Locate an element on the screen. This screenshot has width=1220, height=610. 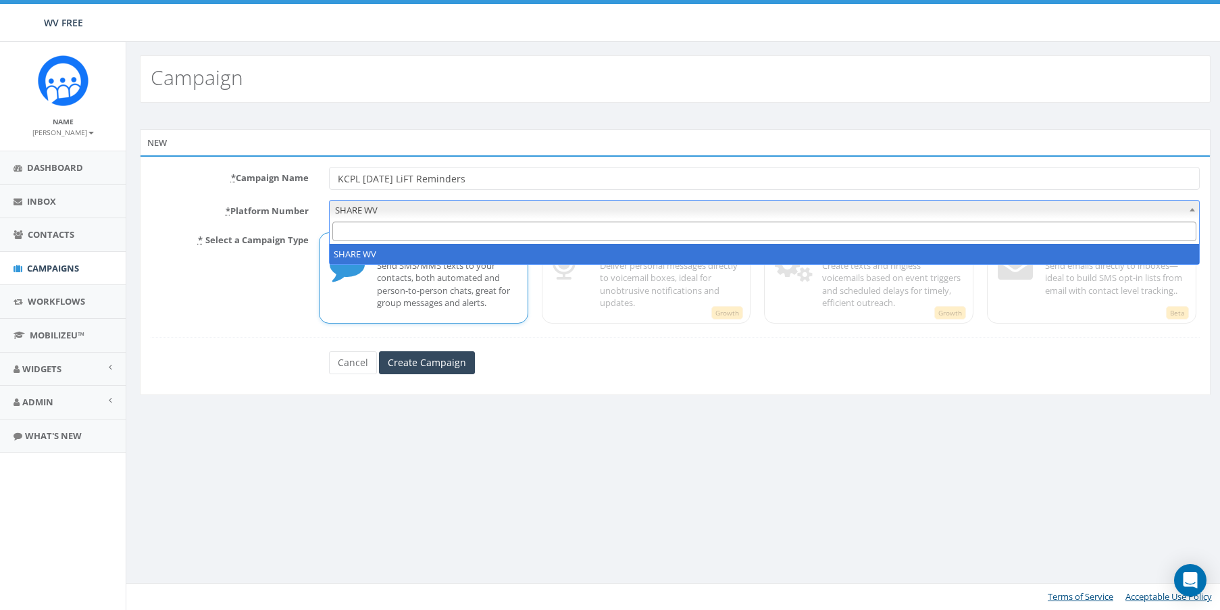
label: Campaign Name is located at coordinates (230, 176).